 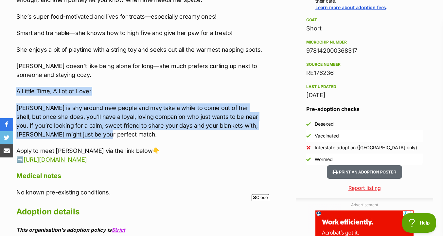 I want to click on div: Source number, so click(x=364, y=64).